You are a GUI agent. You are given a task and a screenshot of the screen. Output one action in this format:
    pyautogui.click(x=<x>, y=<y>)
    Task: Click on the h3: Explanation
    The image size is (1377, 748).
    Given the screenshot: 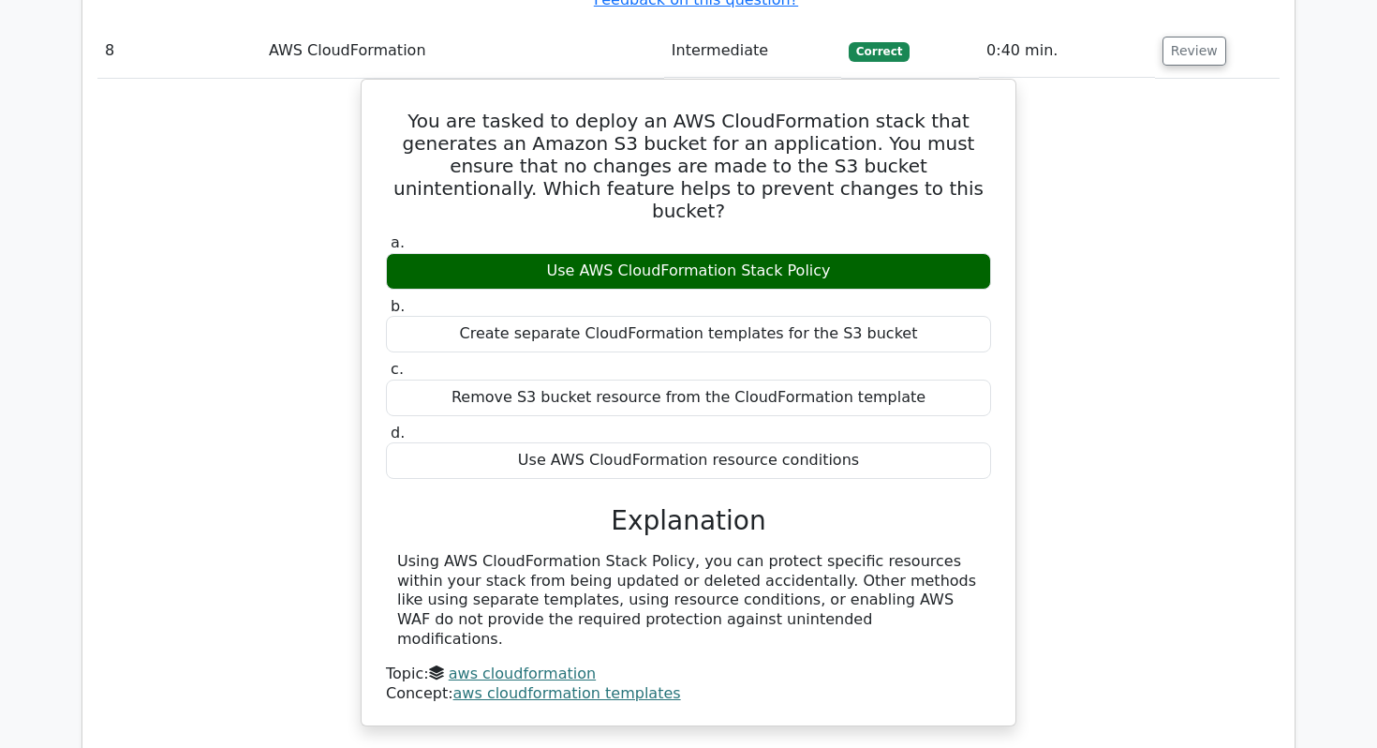 What is the action you would take?
    pyautogui.click(x=689, y=521)
    